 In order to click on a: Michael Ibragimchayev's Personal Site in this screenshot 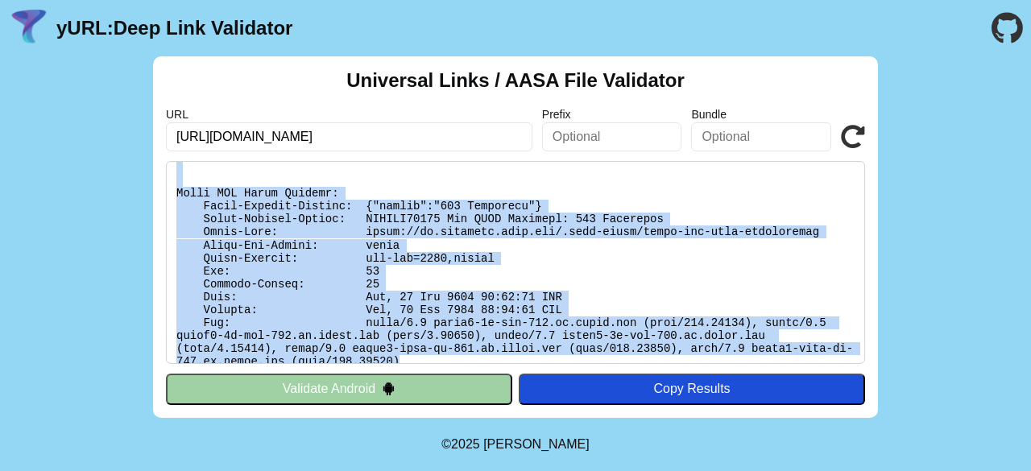, I will do `click(537, 444)`.